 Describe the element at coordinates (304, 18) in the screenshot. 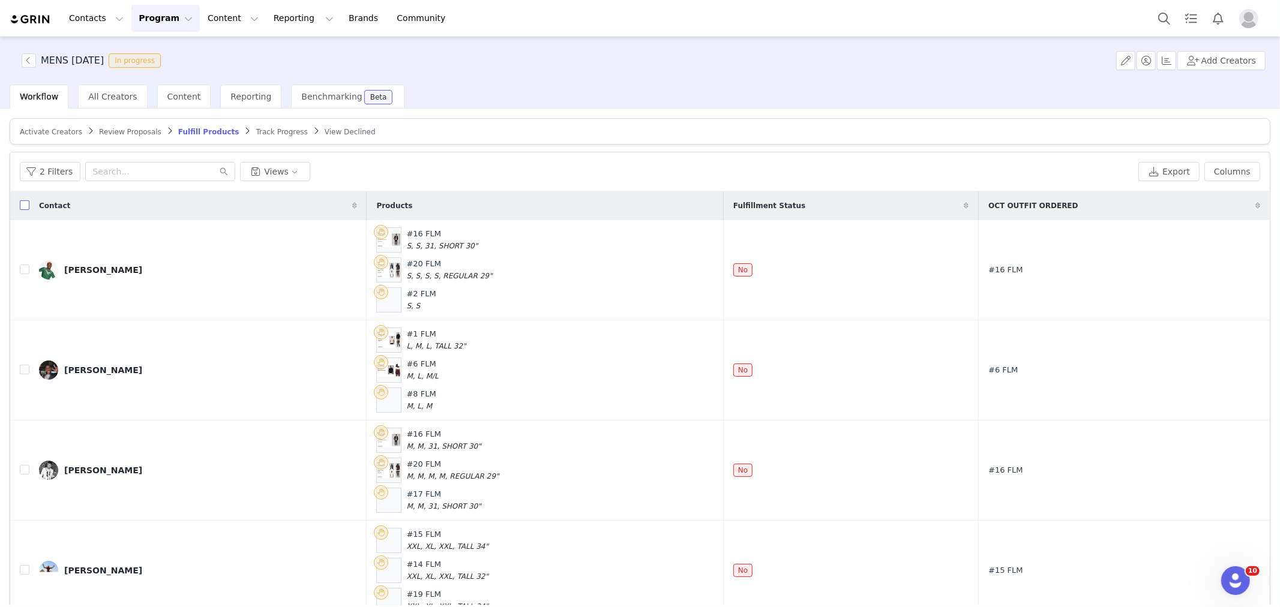

I see `button: Reporting` at that location.